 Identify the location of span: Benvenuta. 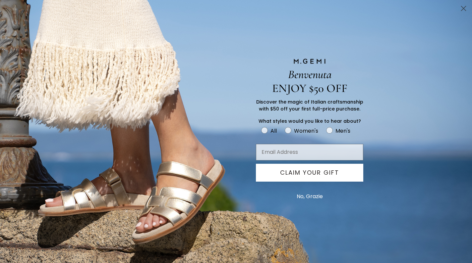
(309, 75).